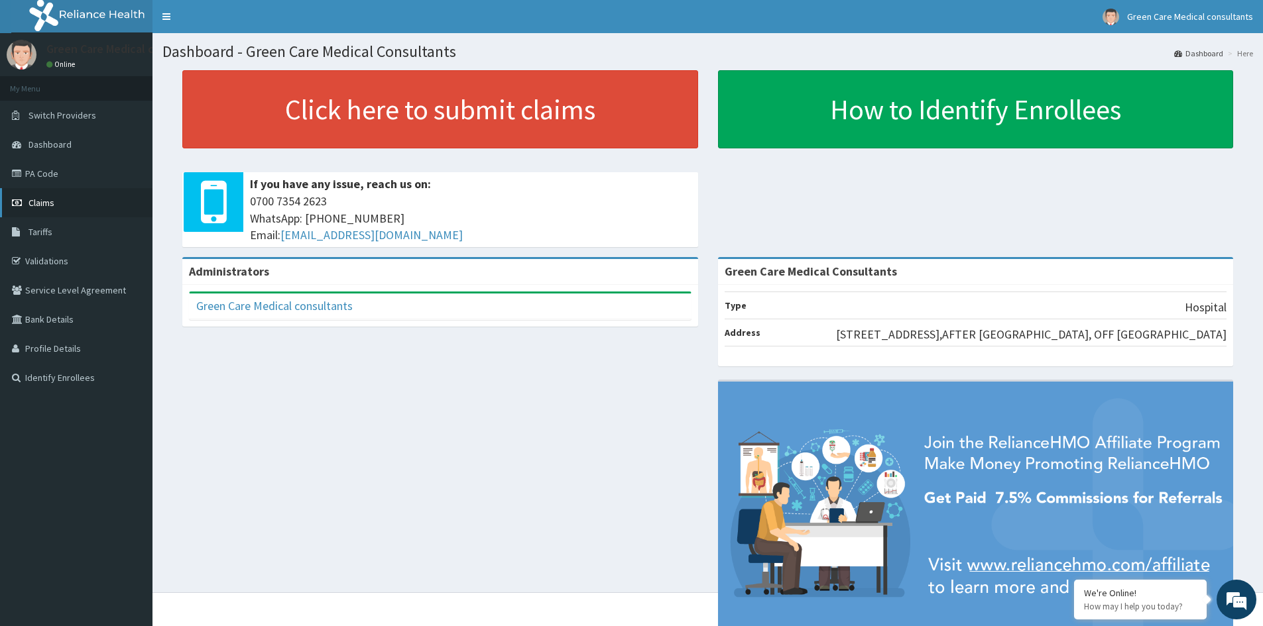 Image resolution: width=1263 pixels, height=626 pixels. What do you see at coordinates (811, 271) in the screenshot?
I see `strong: Green Care Medical Consultants` at bounding box center [811, 271].